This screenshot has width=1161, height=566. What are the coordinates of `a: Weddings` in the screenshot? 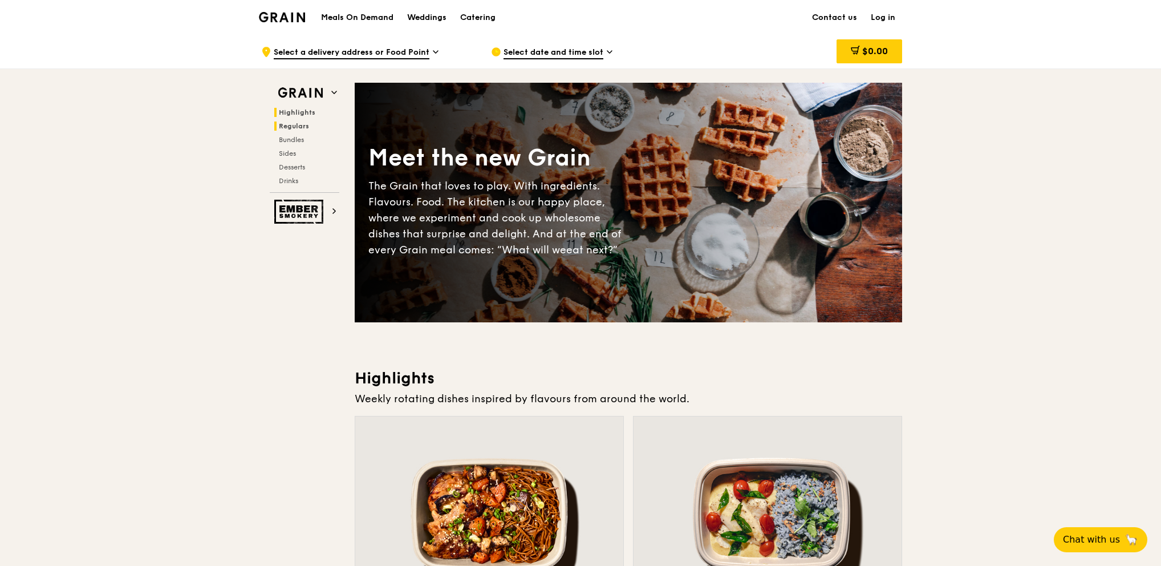 It's located at (427, 18).